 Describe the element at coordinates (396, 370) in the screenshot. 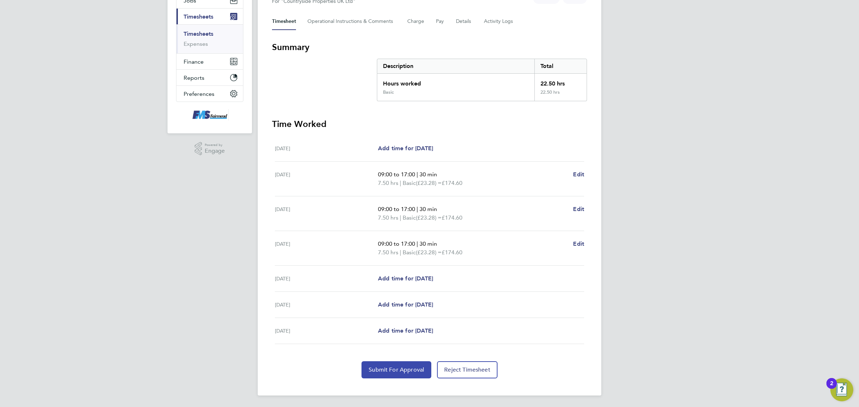

I see `button: Submit For Approval` at that location.